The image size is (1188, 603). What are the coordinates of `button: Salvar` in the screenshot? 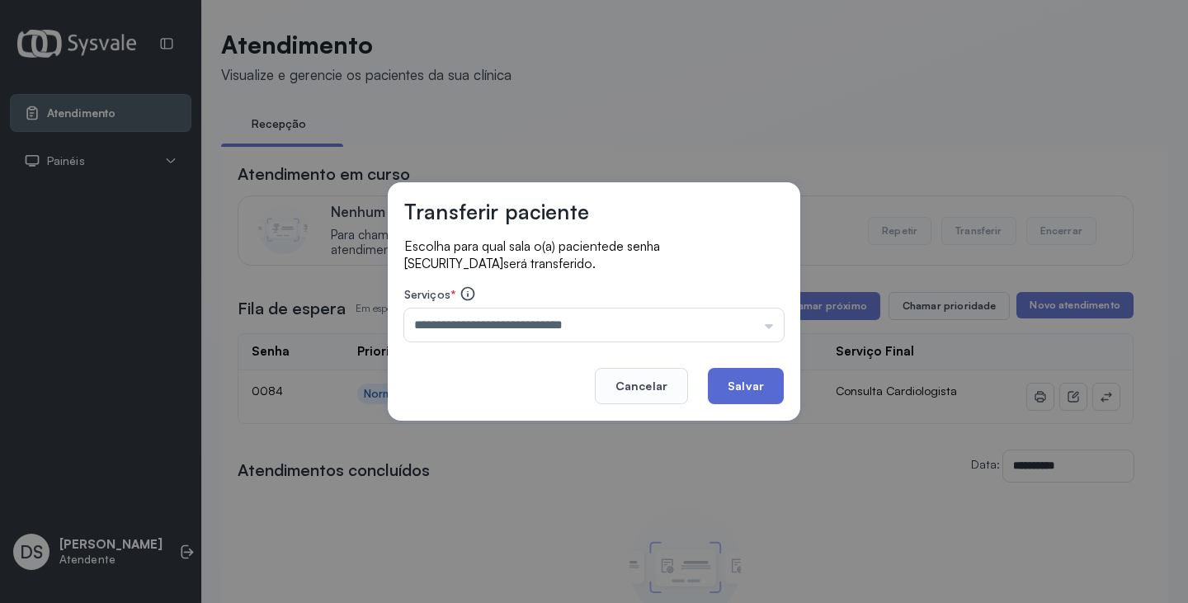 It's located at (746, 386).